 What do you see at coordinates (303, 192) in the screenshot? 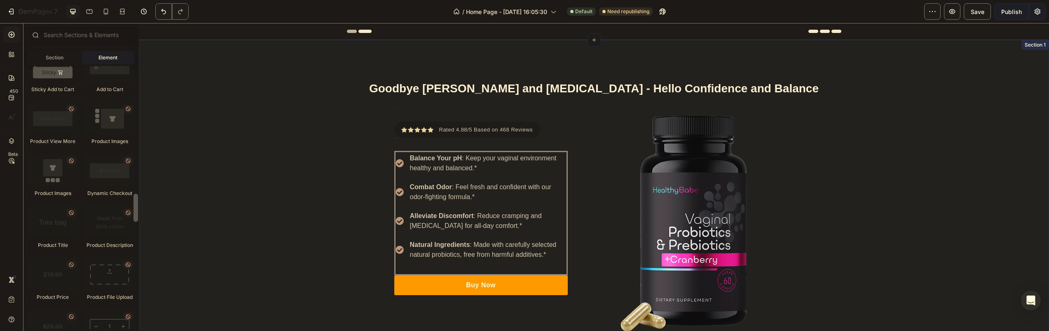
I see `strong: Alleviate Discomfort` at bounding box center [303, 192].